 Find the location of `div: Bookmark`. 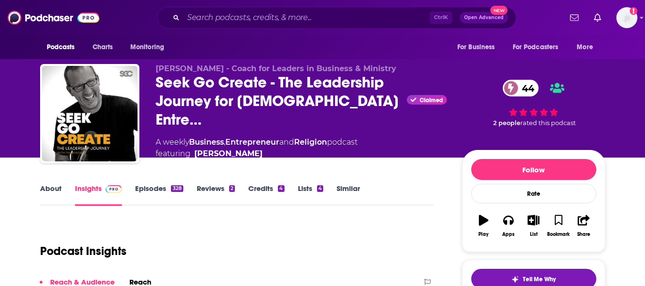

div: Bookmark is located at coordinates (558, 235).